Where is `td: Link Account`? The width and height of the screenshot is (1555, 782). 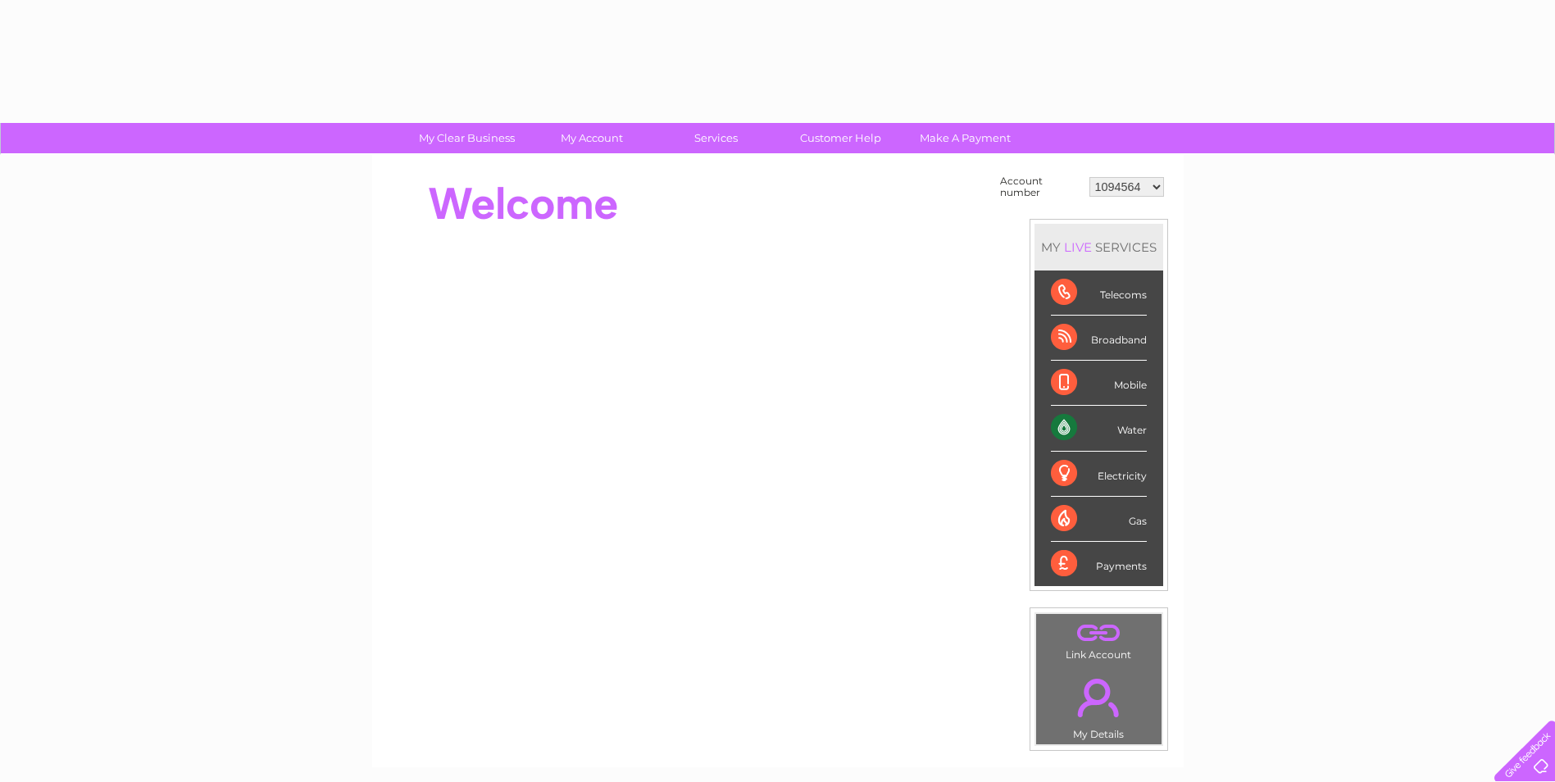 td: Link Account is located at coordinates (1098, 639).